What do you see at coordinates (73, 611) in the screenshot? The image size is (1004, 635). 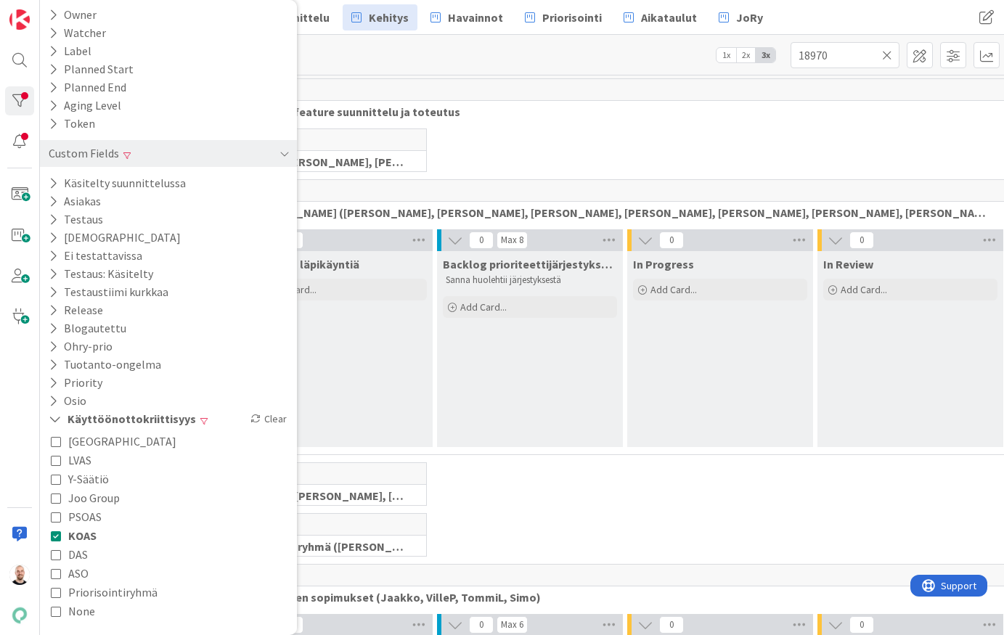 I see `button: None` at bounding box center [73, 611].